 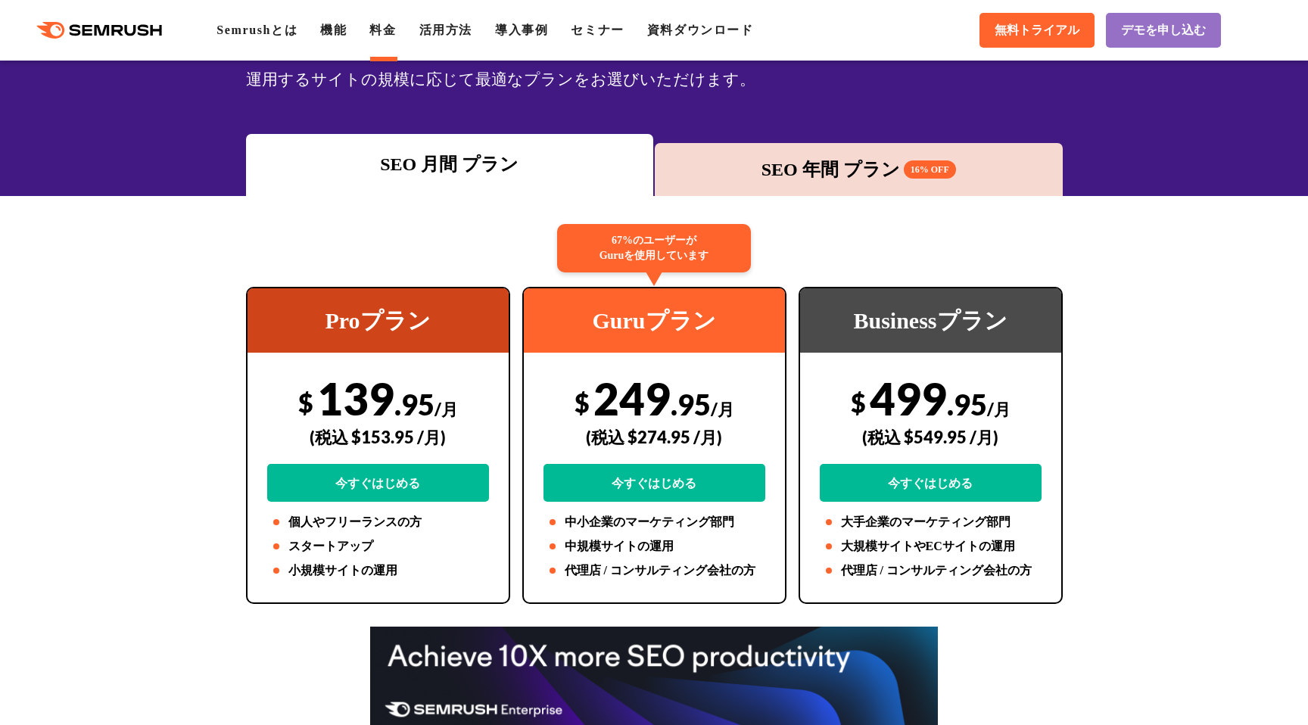 I want to click on div: (税込 $153.95 /月), so click(x=378, y=437).